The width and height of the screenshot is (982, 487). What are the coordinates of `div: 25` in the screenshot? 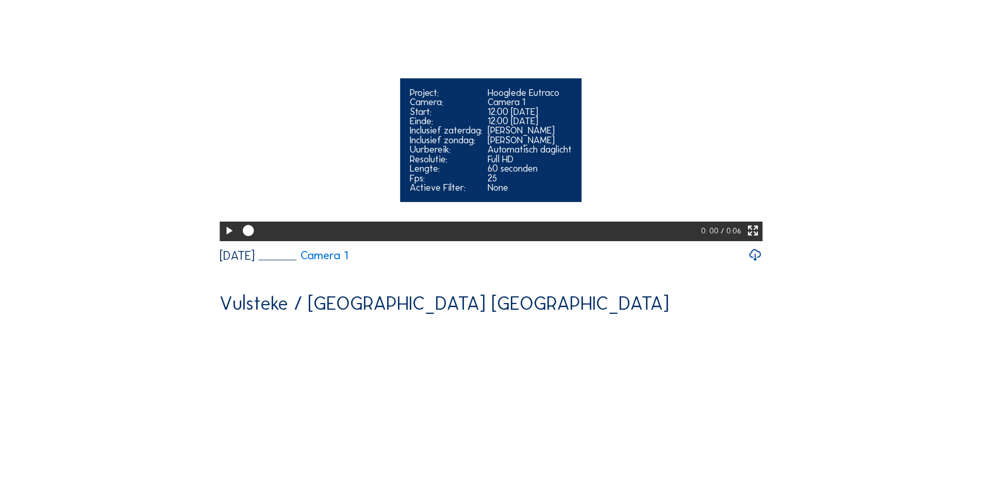 It's located at (529, 178).